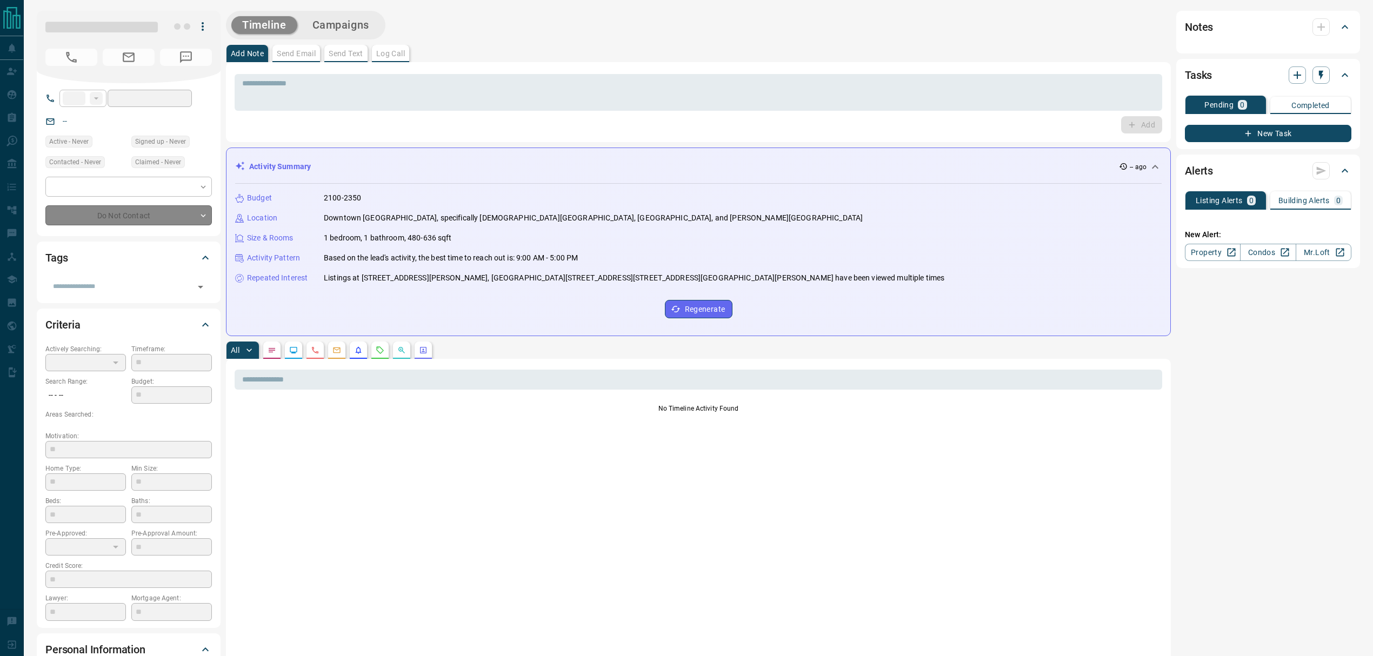 Image resolution: width=1373 pixels, height=656 pixels. I want to click on p: New Alert:, so click(1268, 235).